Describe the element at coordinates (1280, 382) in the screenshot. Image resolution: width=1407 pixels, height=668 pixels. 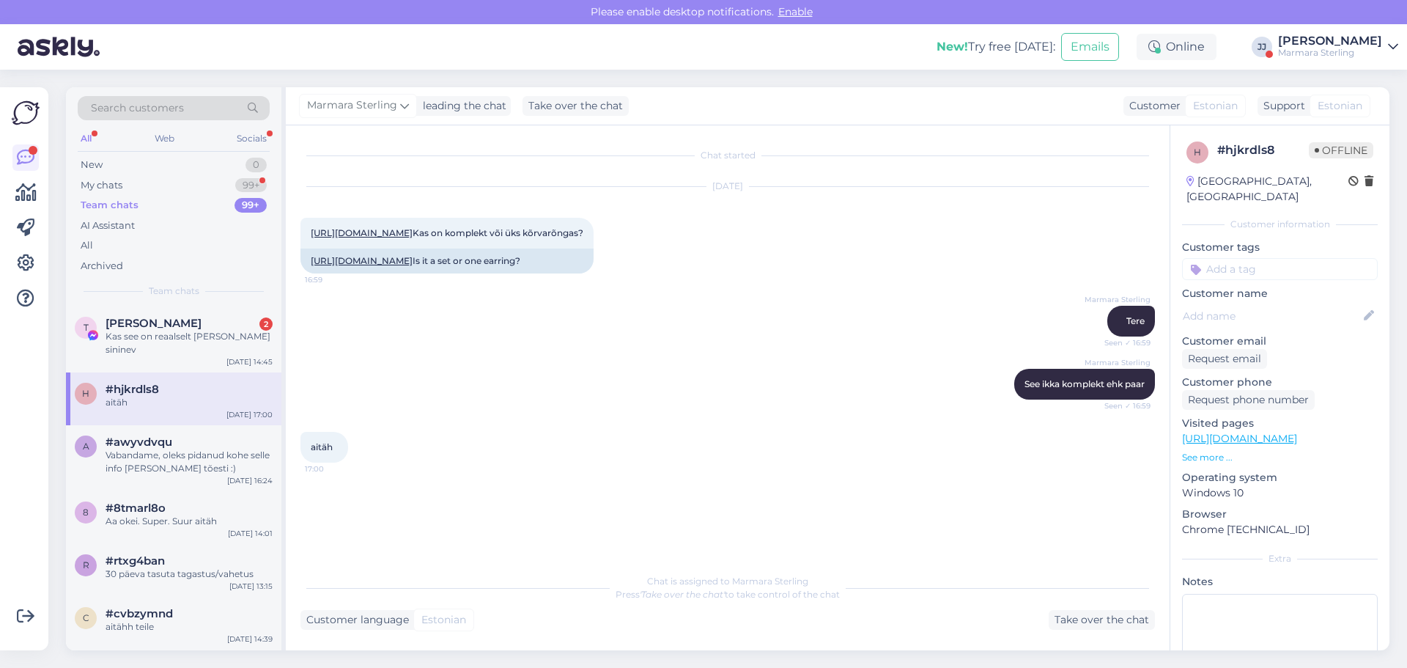
I see `p: Customer phone` at that location.